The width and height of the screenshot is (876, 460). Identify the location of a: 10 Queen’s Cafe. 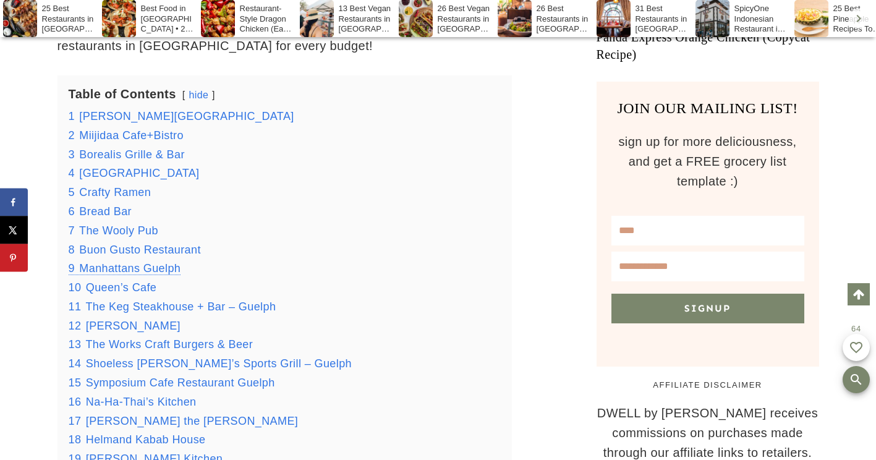
(113, 288).